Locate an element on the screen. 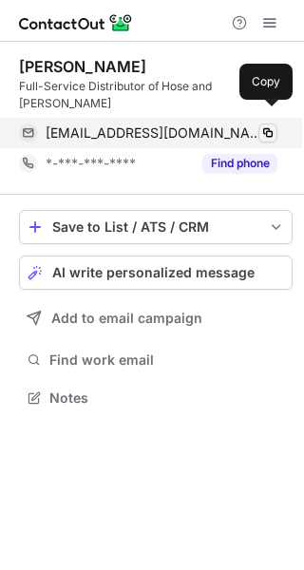 The height and width of the screenshot is (570, 304). button: AI write personalized message is located at coordinates (156, 273).